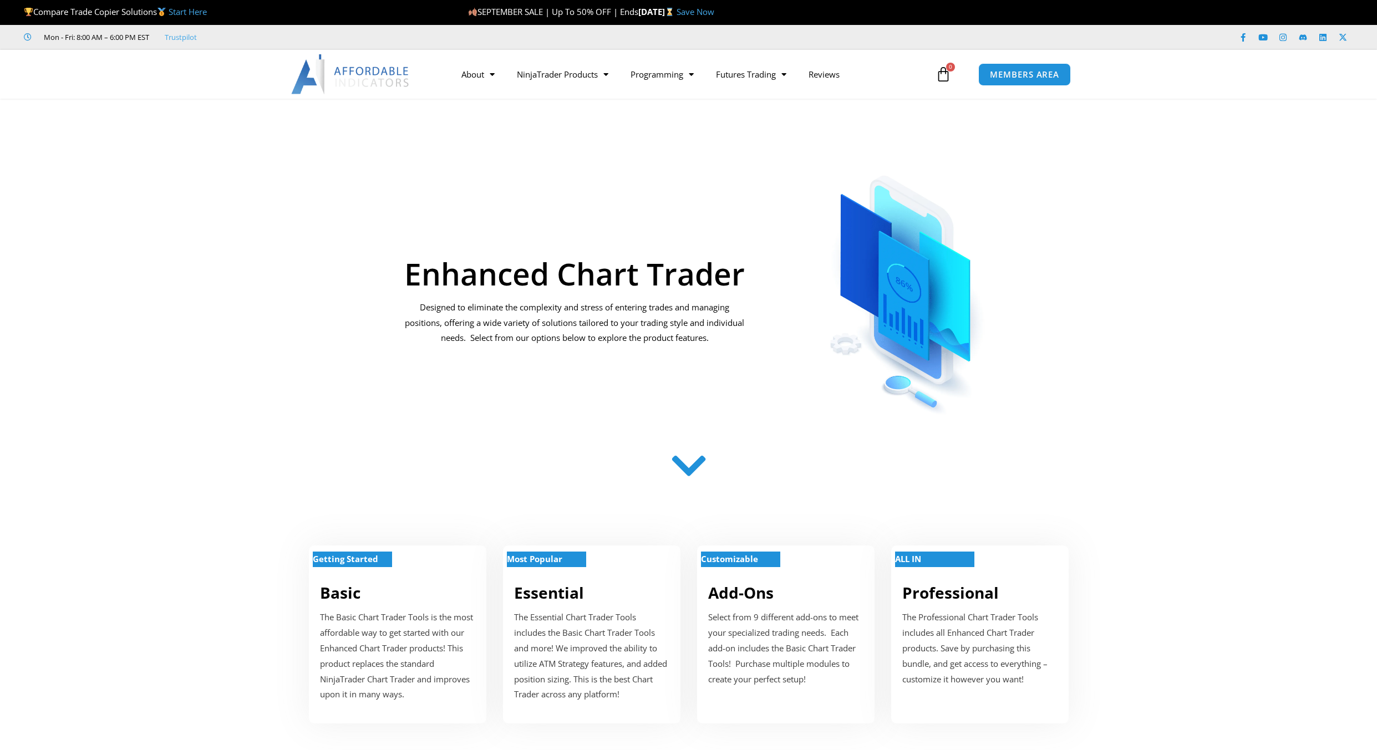 Image resolution: width=1377 pixels, height=750 pixels. I want to click on a: Reviews, so click(824, 74).